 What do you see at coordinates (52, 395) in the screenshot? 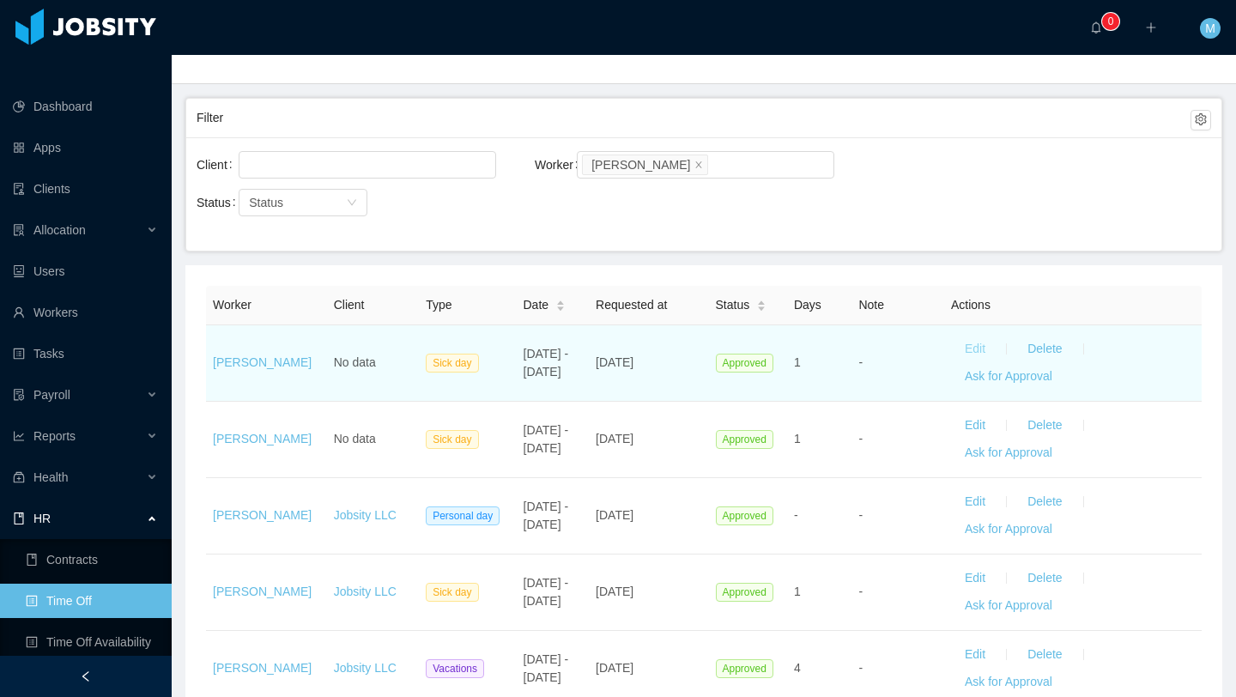
I see `span: Payroll` at bounding box center [52, 395].